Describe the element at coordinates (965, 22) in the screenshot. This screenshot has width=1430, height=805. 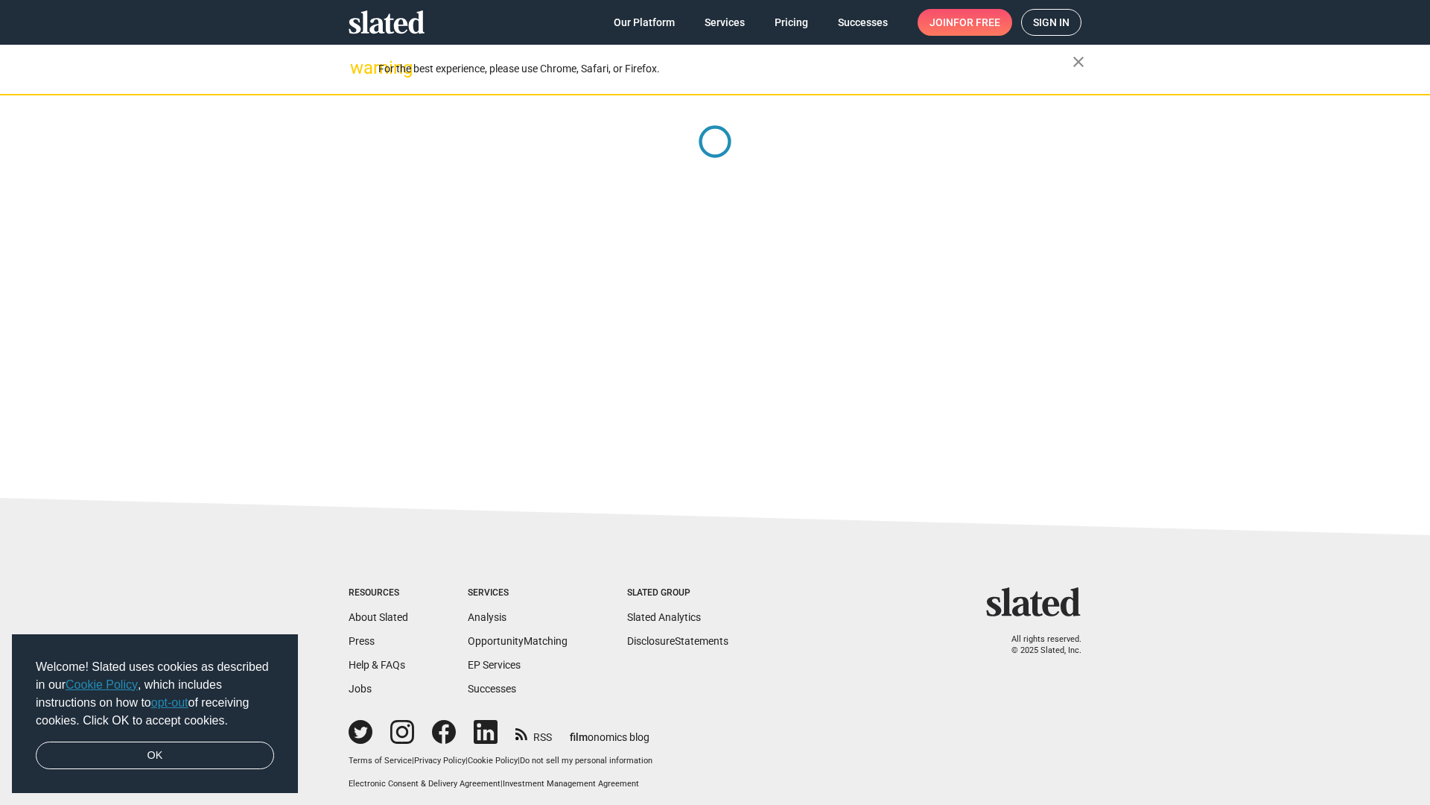
I see `span: Join` at that location.